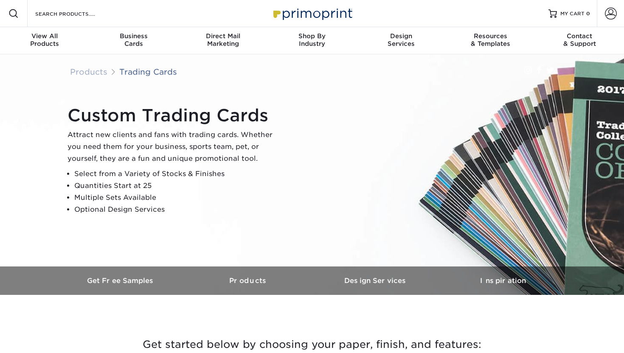 Image resolution: width=624 pixels, height=353 pixels. I want to click on a: Trading Cards, so click(148, 72).